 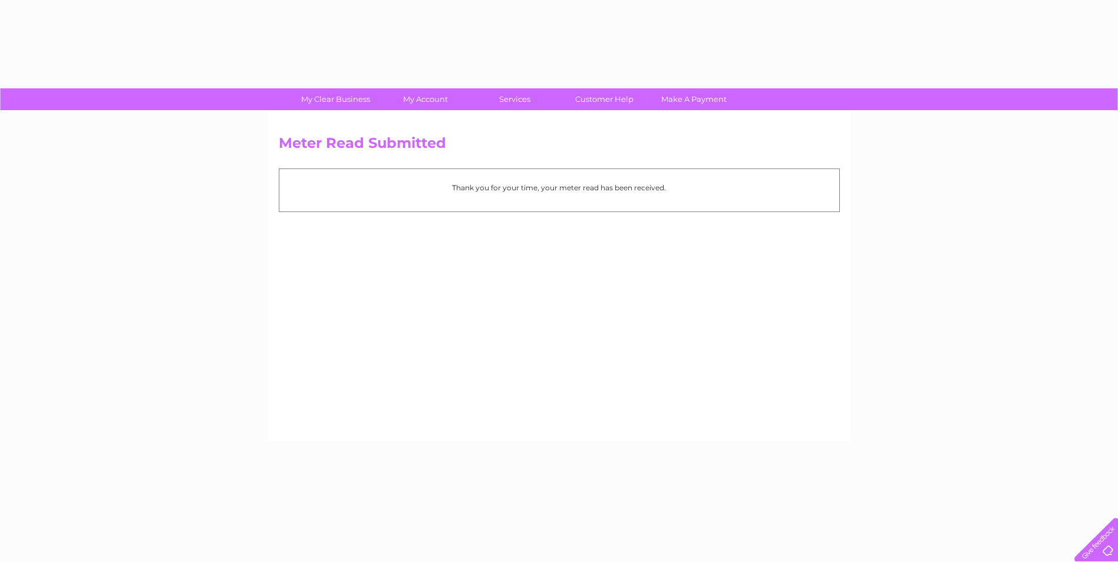 What do you see at coordinates (559, 146) in the screenshot?
I see `h2: Meter Read Submitted` at bounding box center [559, 146].